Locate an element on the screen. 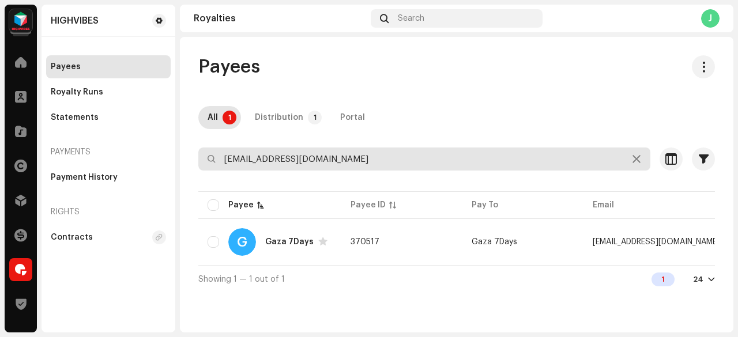 The image size is (738, 337). re-m-nav-item: Royalty Runs is located at coordinates (108, 92).